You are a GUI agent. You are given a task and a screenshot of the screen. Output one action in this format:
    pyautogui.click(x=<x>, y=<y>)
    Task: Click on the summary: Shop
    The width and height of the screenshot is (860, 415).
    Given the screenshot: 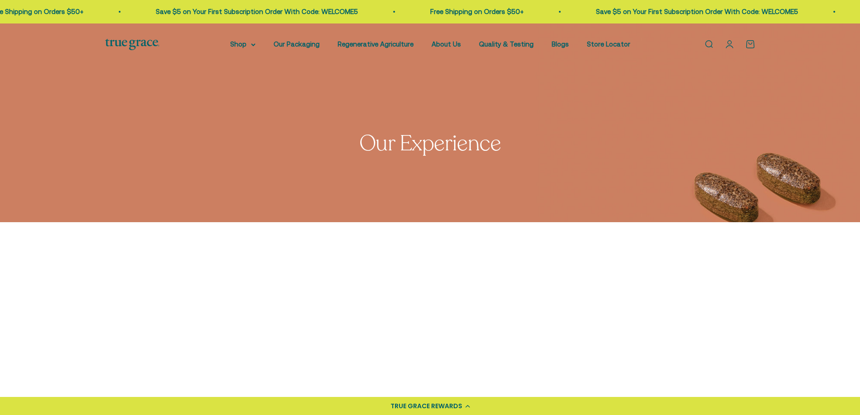 What is the action you would take?
    pyautogui.click(x=243, y=44)
    